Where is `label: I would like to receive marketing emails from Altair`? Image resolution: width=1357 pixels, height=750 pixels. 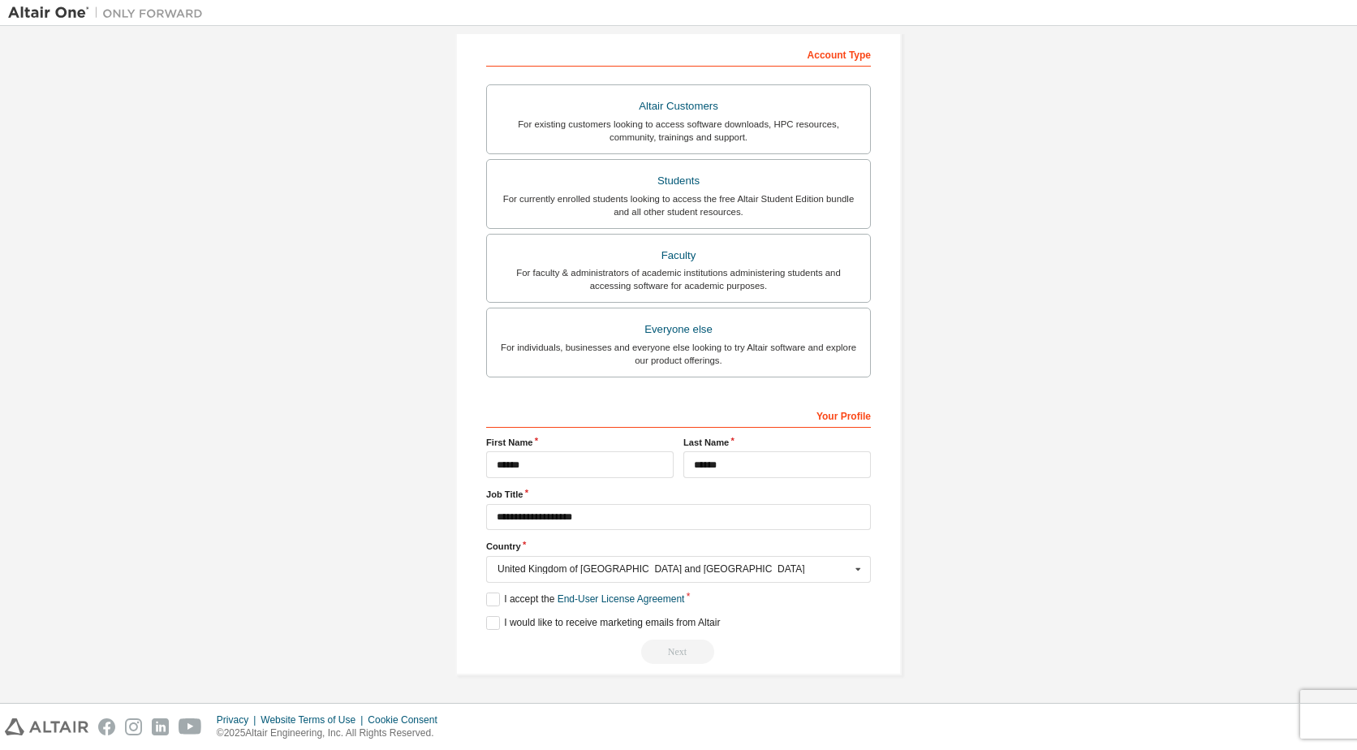 label: I would like to receive marketing emails from Altair is located at coordinates (603, 623).